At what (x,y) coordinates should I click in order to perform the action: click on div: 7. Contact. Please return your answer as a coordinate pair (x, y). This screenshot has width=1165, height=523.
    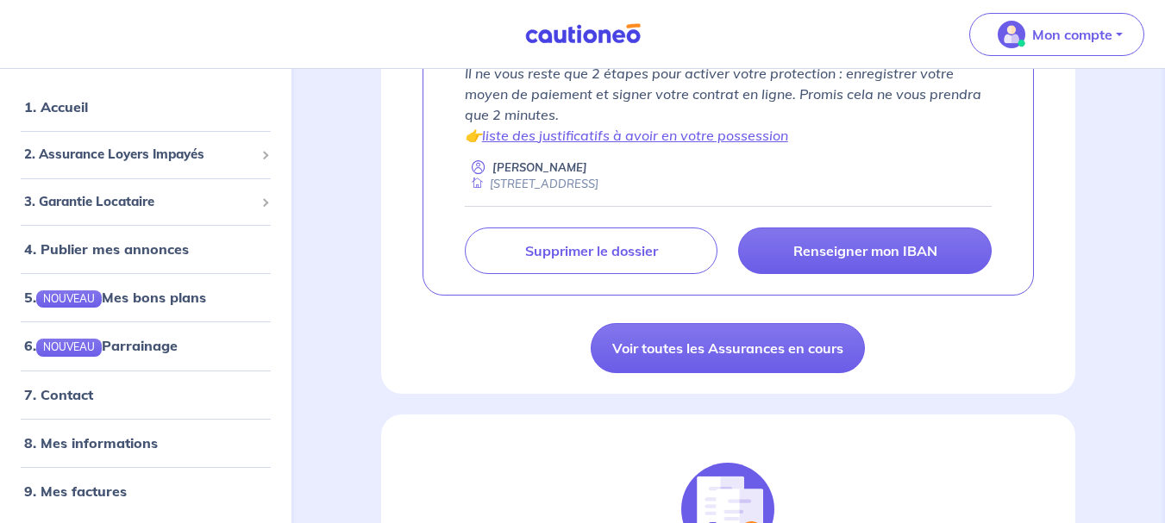
    Looking at the image, I should click on (146, 394).